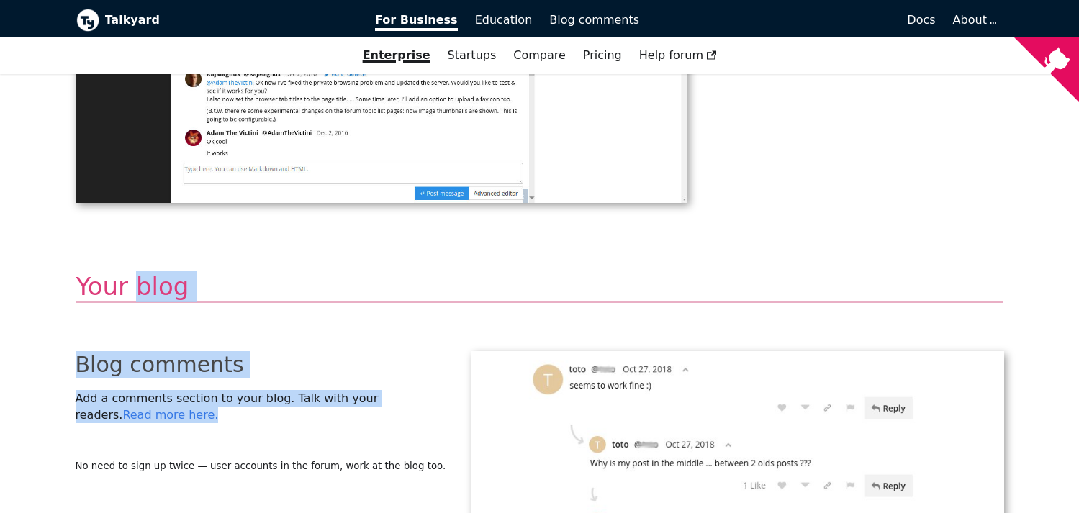  Describe the element at coordinates (603, 55) in the screenshot. I see `a: Pricing` at that location.